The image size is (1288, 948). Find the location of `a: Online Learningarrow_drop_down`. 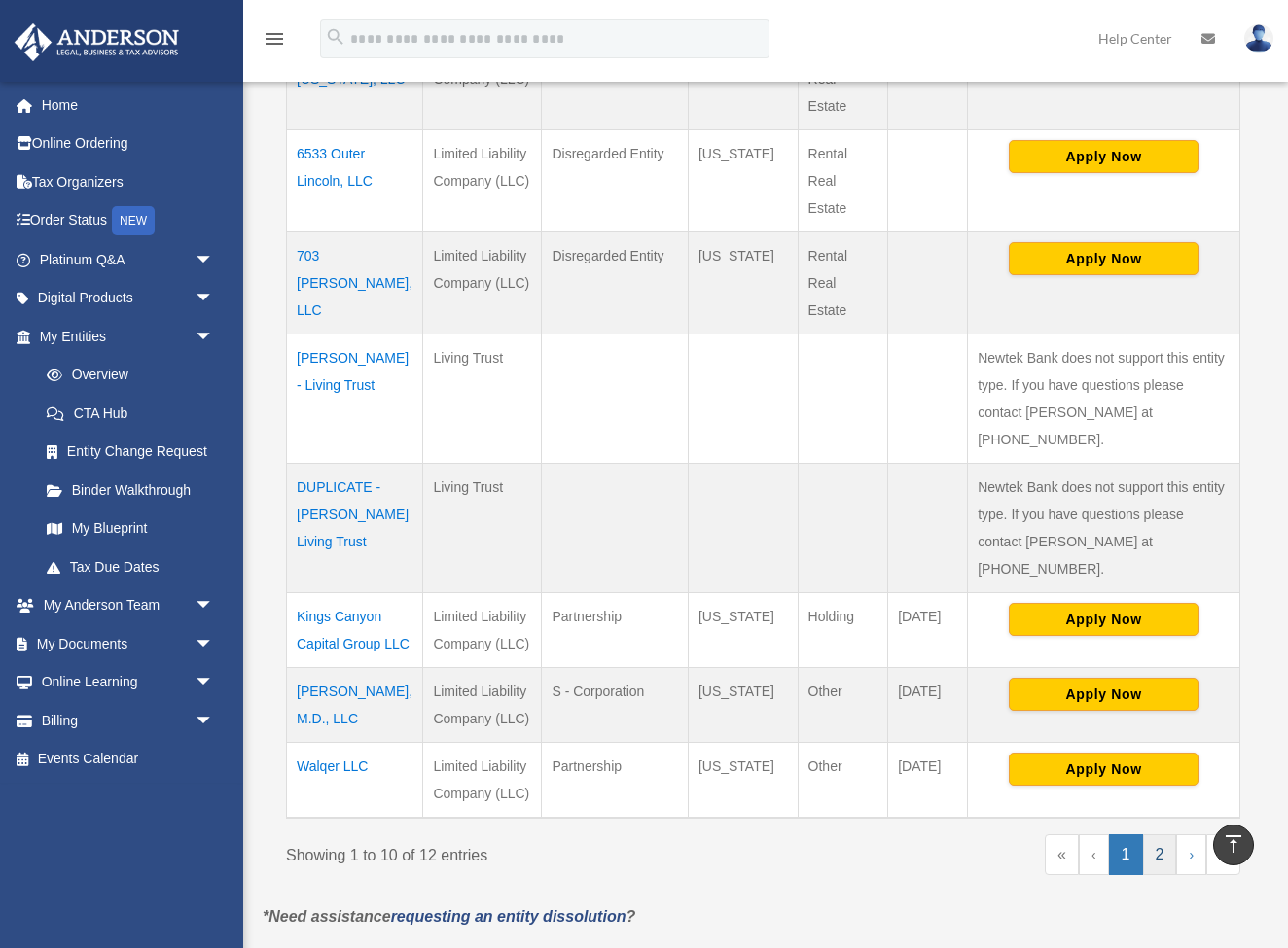

a: Online Learningarrow_drop_down is located at coordinates (129, 682).